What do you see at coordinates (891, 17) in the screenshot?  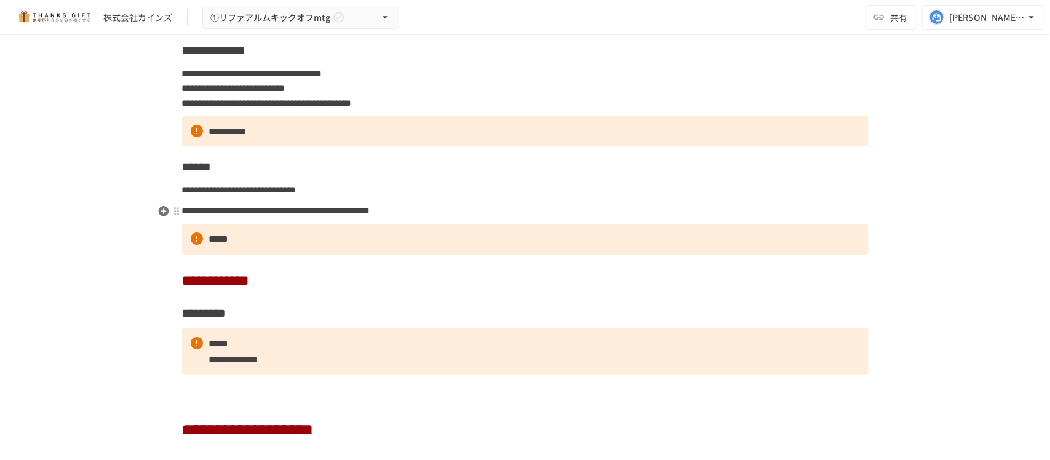 I see `button: 共有` at bounding box center [891, 17].